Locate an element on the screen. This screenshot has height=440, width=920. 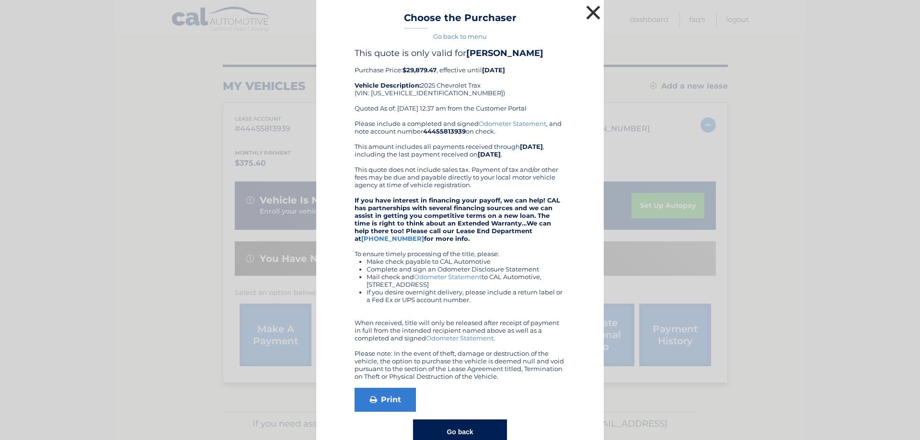
a: Go back to menu is located at coordinates (460, 36).